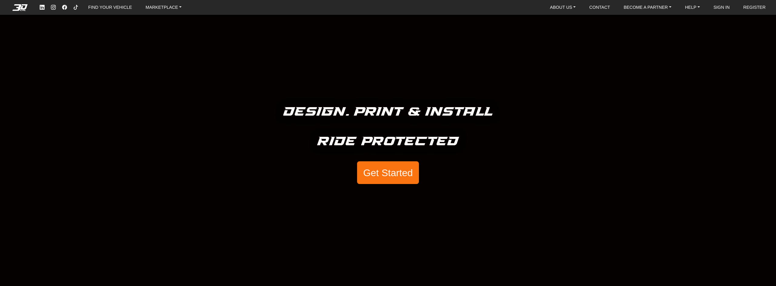 The image size is (776, 286). I want to click on h5: Design. Print & Install, so click(388, 112).